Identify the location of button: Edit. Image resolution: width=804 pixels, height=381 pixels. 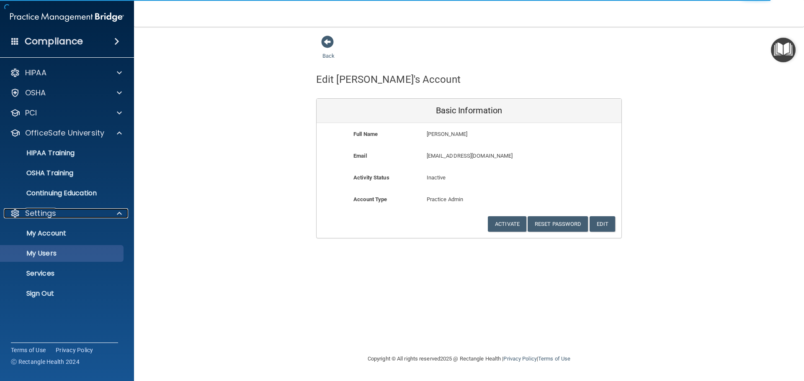
(602, 224).